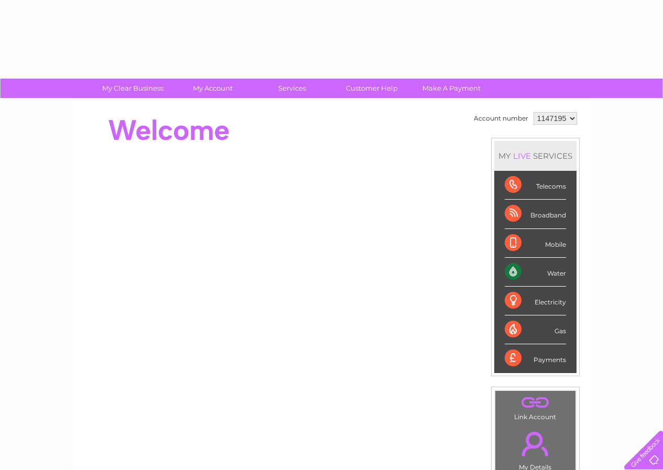 The height and width of the screenshot is (470, 663). Describe the element at coordinates (535, 330) in the screenshot. I see `div: Gas` at that location.